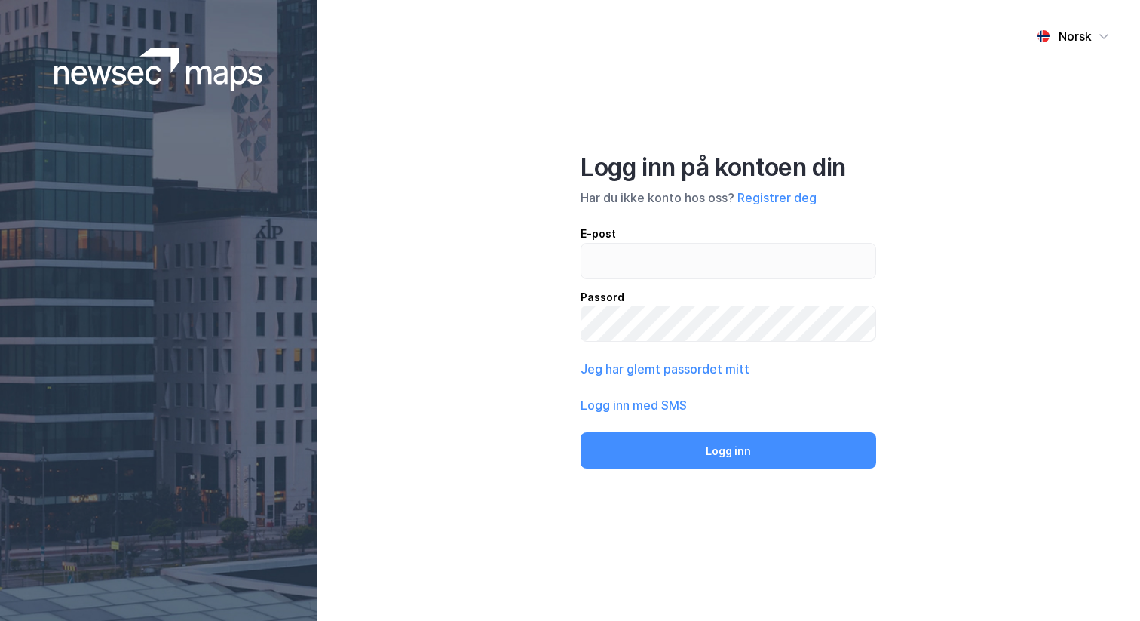  What do you see at coordinates (665, 369) in the screenshot?
I see `button: Jeg har glemt passordet mitt` at bounding box center [665, 369].